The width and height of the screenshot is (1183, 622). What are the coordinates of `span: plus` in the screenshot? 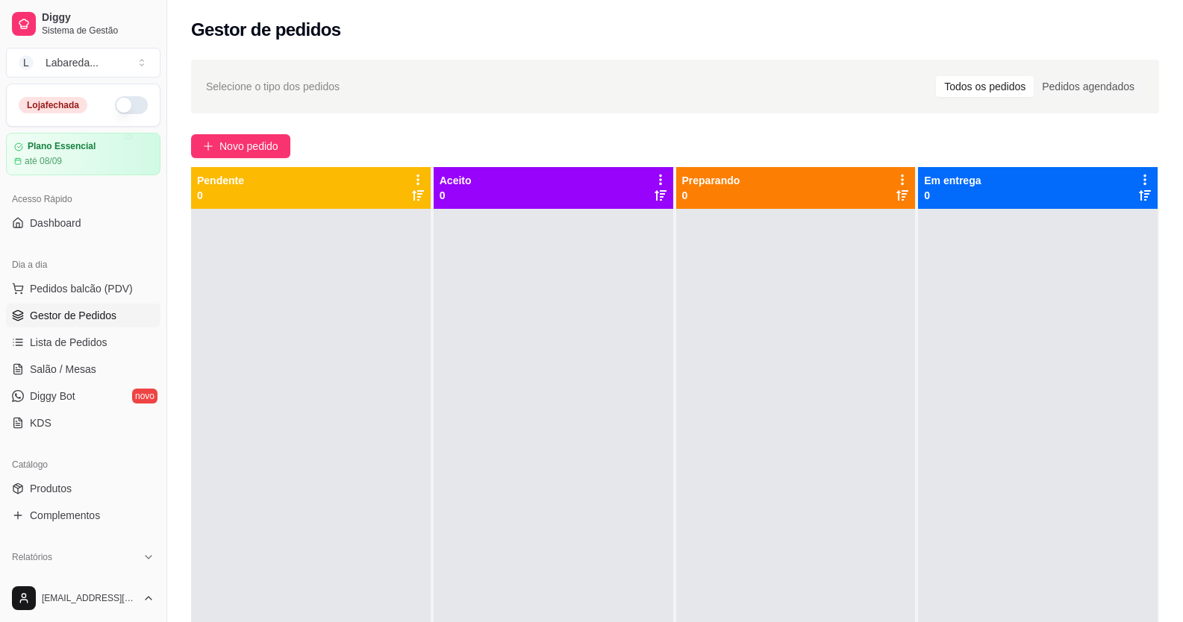 It's located at (208, 146).